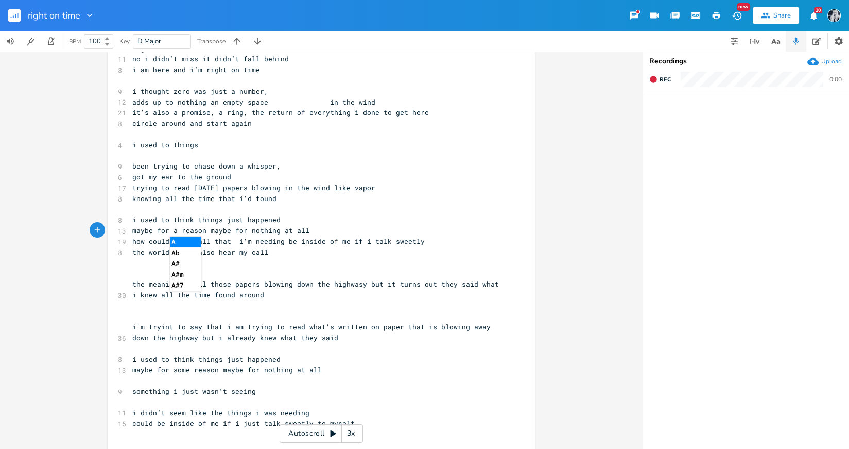  I want to click on div: Upload, so click(832, 61).